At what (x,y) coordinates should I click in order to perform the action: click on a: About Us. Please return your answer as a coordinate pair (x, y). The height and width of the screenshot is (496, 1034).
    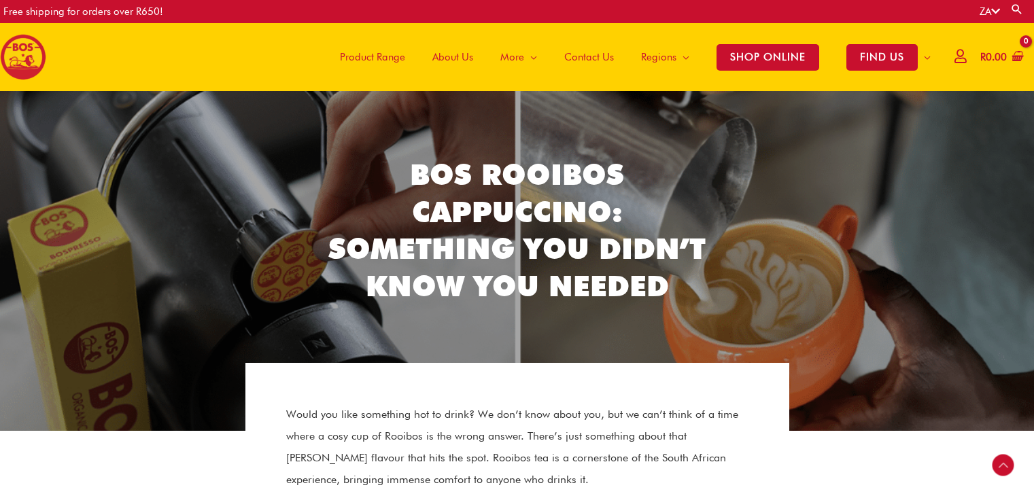
    Looking at the image, I should click on (453, 57).